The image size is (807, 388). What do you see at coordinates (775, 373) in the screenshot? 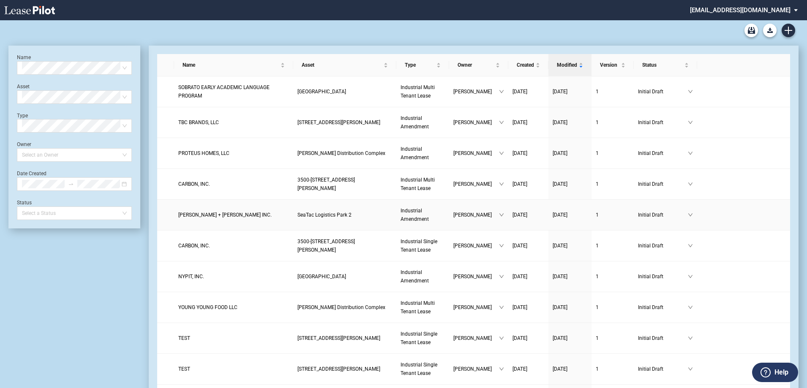
I see `button: Help` at bounding box center [775, 373].